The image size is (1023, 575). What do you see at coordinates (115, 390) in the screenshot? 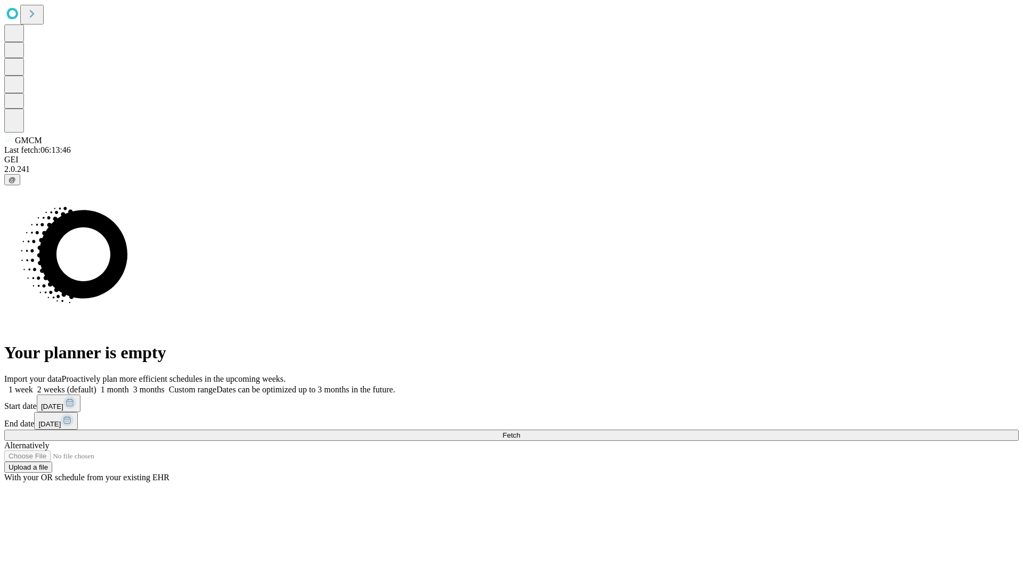
I see `span: 1 month` at bounding box center [115, 390].